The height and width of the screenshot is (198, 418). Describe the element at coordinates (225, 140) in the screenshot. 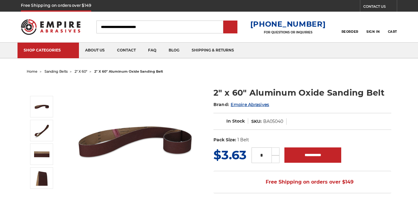

I see `dt: Pack Size:` at that location.